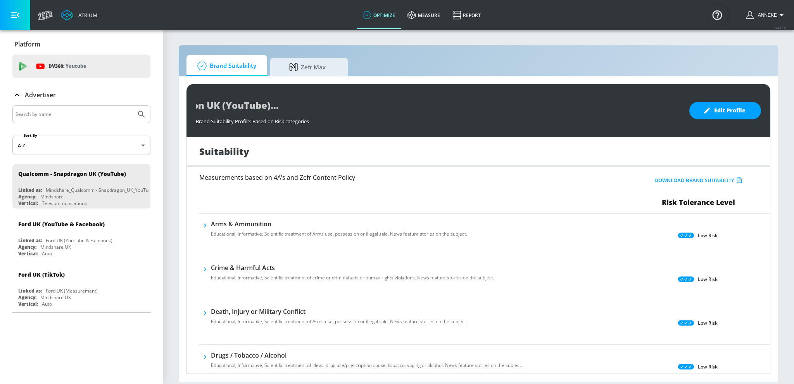 This screenshot has height=384, width=794. Describe the element at coordinates (352, 268) in the screenshot. I see `h6: Crime & Harmful Acts` at that location.